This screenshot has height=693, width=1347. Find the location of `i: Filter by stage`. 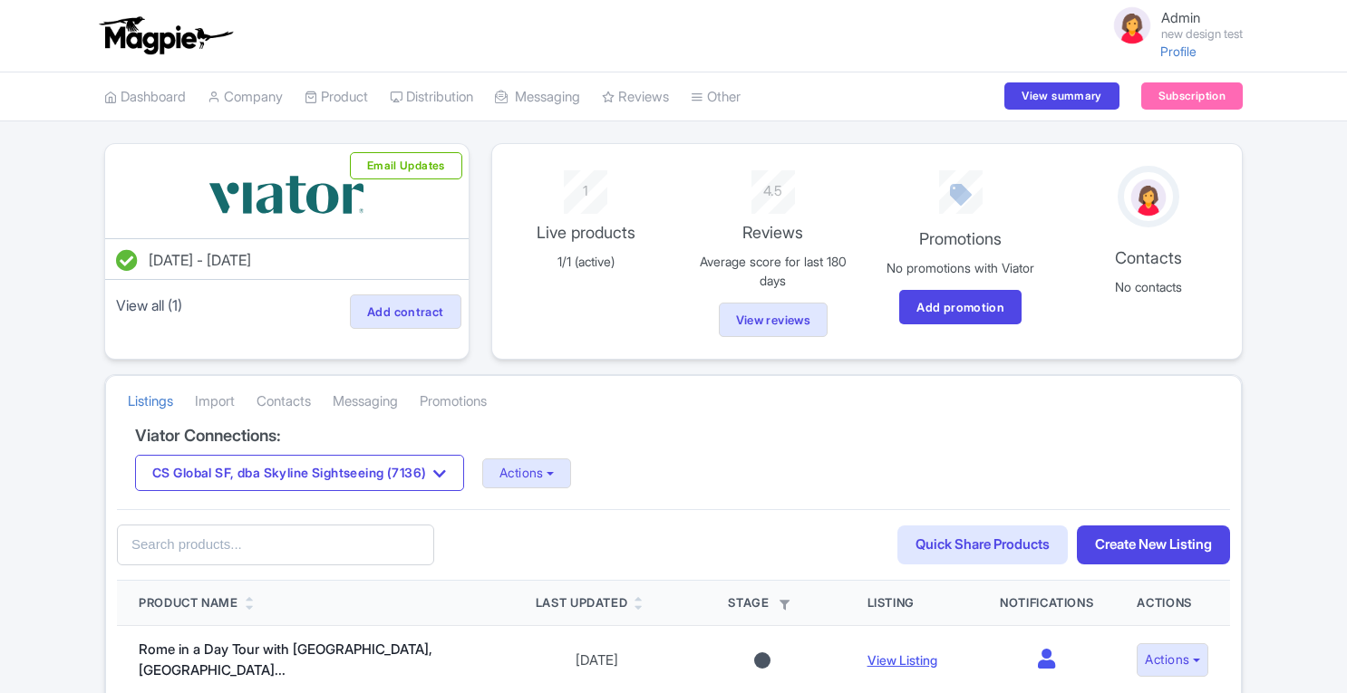

i: Filter by stage is located at coordinates (784, 604).